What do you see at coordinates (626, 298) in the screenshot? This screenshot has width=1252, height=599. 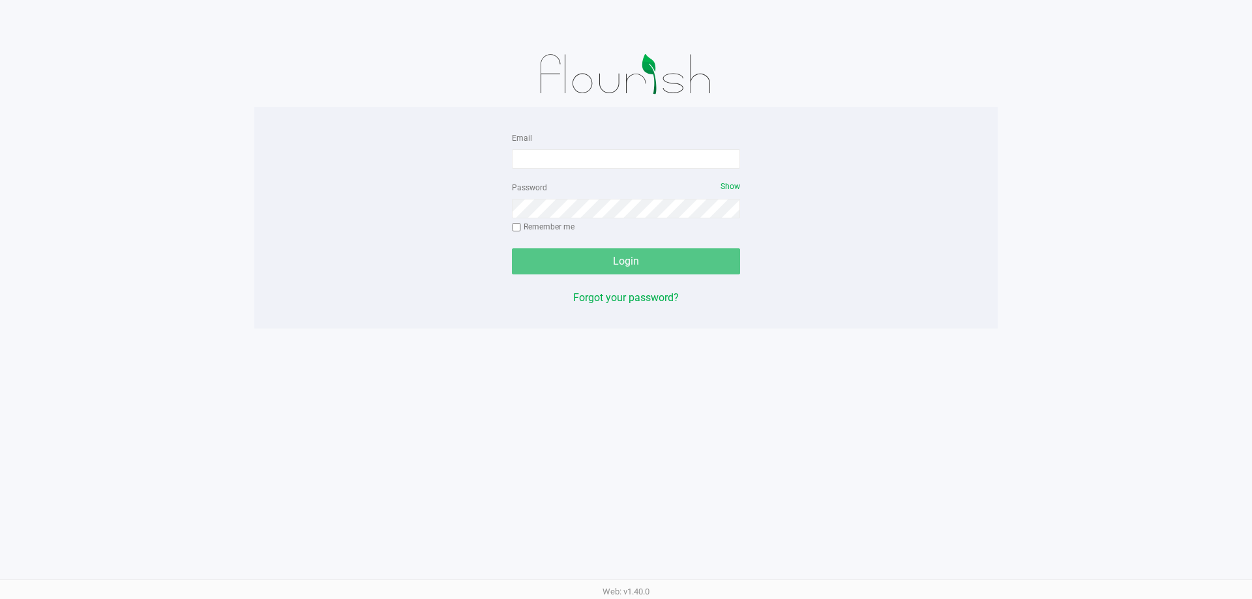 I see `button: Forgot your password?` at bounding box center [626, 298].